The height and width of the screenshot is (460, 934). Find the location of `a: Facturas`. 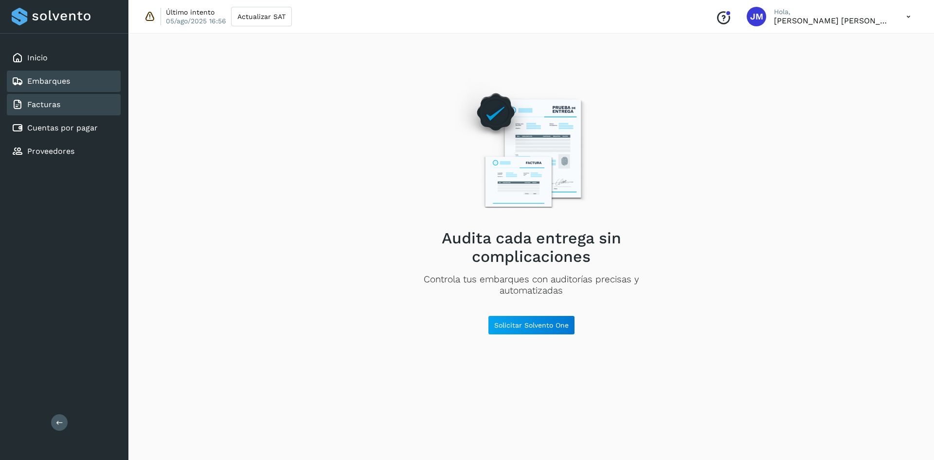

a: Facturas is located at coordinates (44, 104).